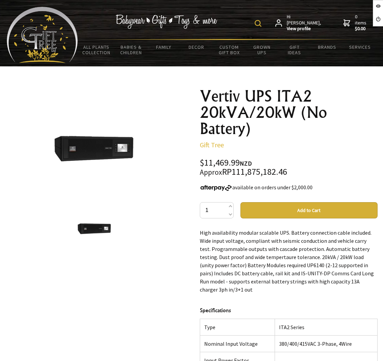 Image resolution: width=383 pixels, height=361 pixels. I want to click on span: NZD, so click(246, 163).